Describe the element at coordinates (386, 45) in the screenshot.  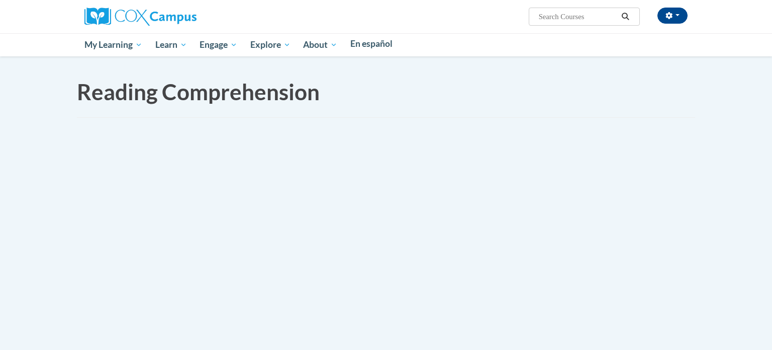
I see `div: Main menu` at that location.